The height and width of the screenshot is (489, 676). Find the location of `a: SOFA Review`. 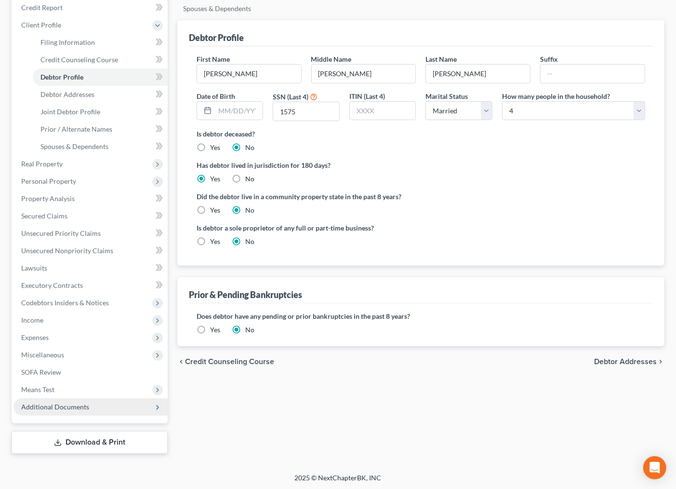

a: SOFA Review is located at coordinates (91, 372).